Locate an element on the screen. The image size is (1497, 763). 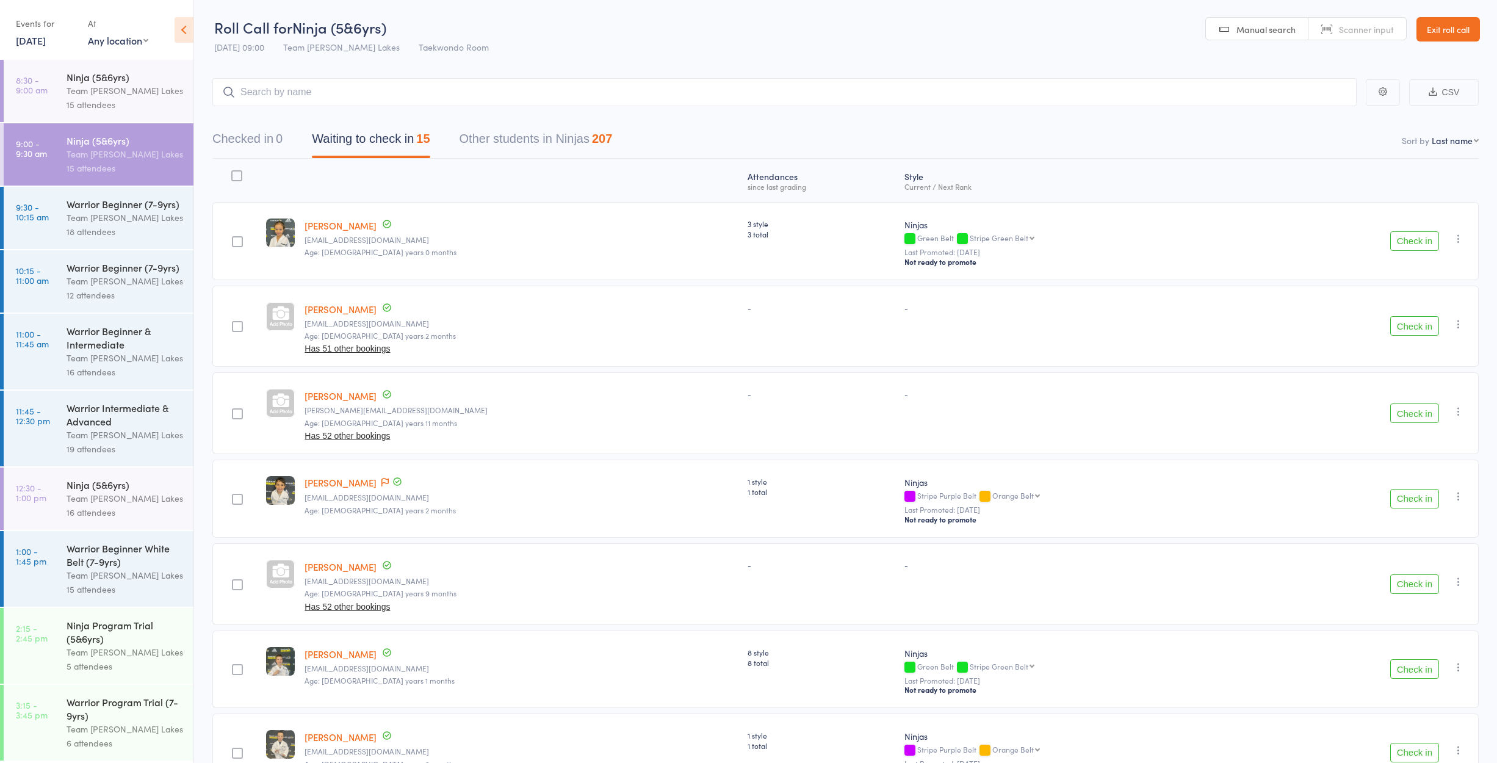
div: Warrior Program Trial (7-9yrs) is located at coordinates (125, 709).